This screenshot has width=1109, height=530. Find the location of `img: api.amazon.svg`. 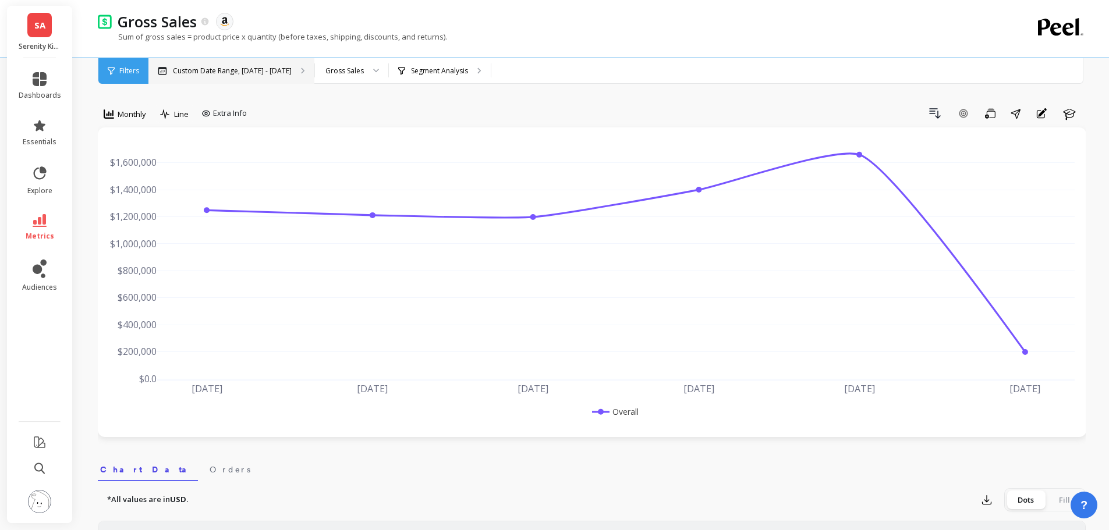

img: api.amazon.svg is located at coordinates (225, 22).